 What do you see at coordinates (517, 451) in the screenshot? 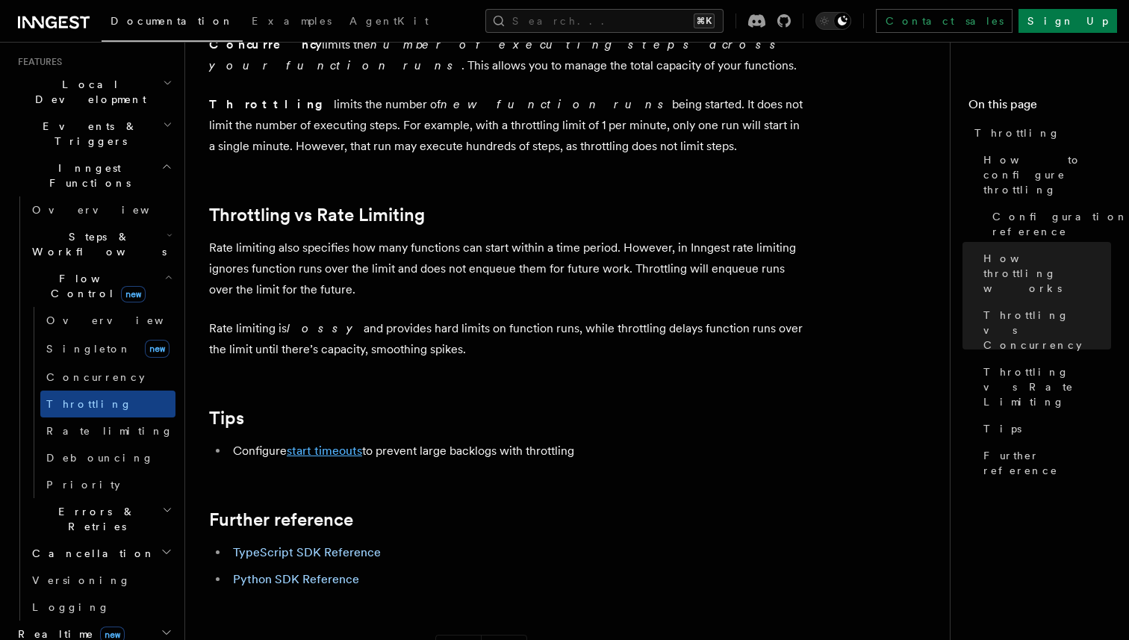
I see `li: Configure to prevent large backlogs with throttling` at bounding box center [517, 451].